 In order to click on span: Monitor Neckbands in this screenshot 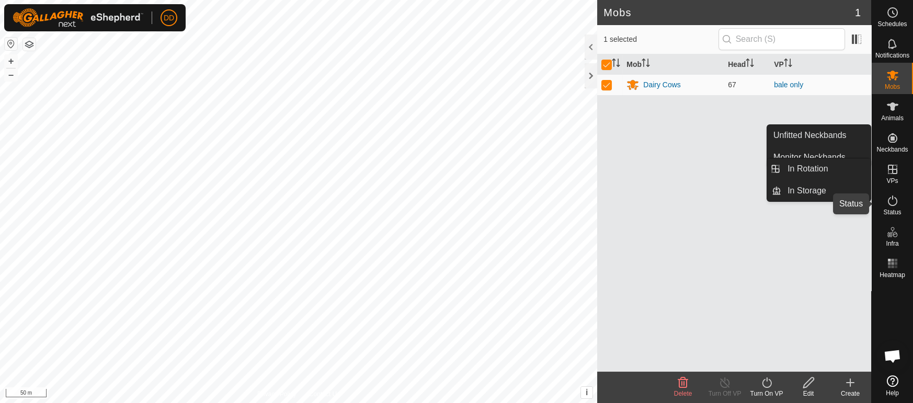, I will do `click(810, 157)`.